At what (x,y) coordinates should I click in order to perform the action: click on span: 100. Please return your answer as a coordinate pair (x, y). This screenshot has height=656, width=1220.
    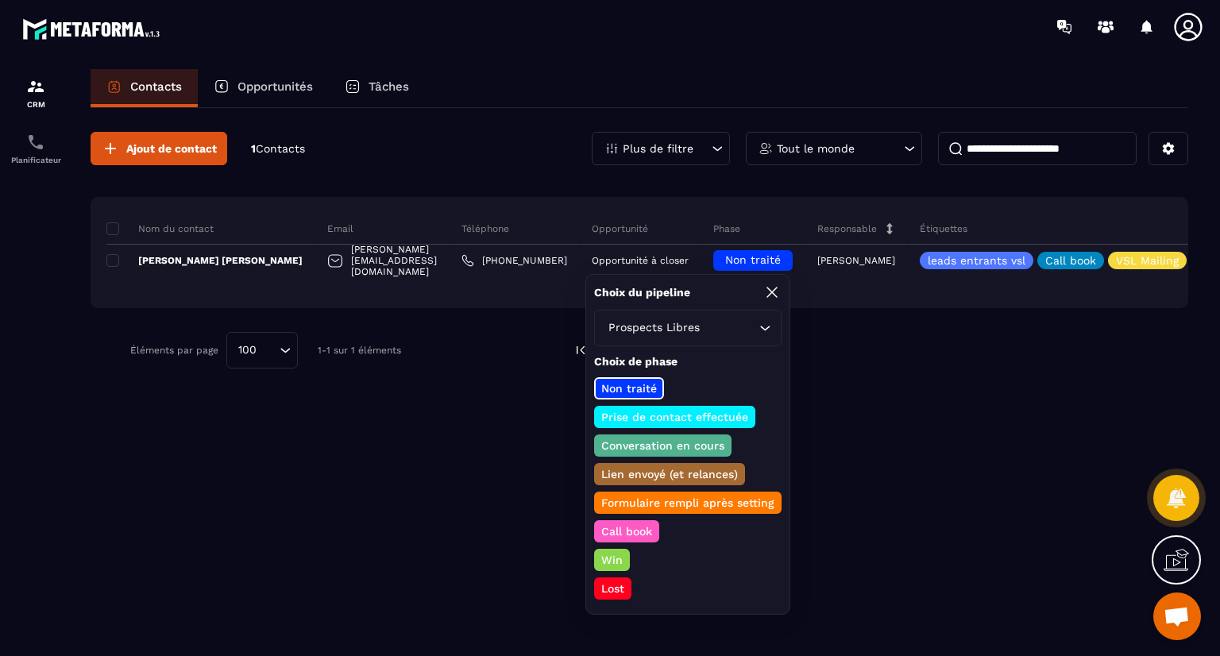
    Looking at the image, I should click on (247, 350).